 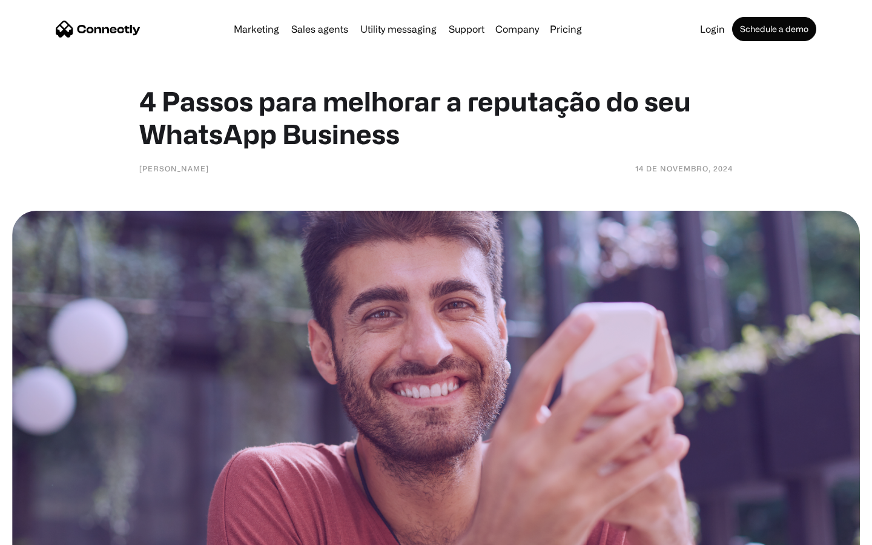 What do you see at coordinates (774, 29) in the screenshot?
I see `a: Schedule a demo` at bounding box center [774, 29].